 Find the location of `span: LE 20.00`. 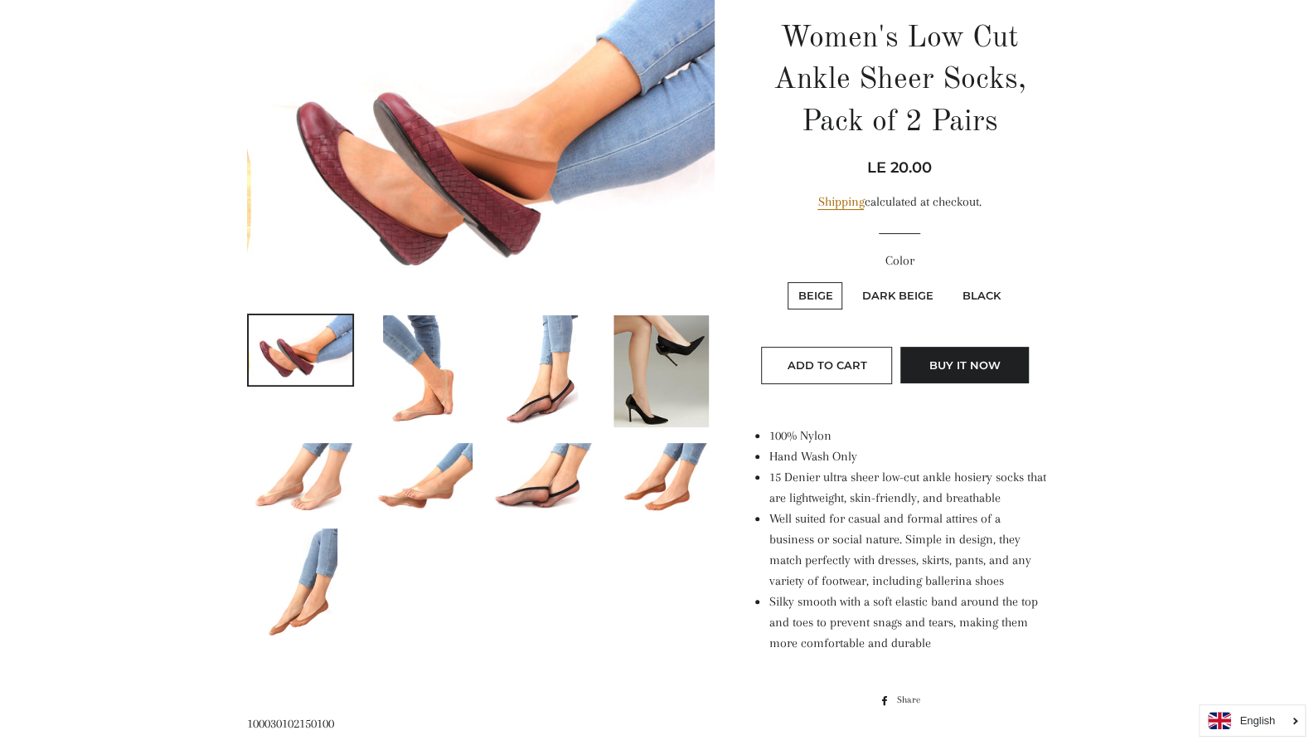

span: LE 20.00 is located at coordinates (900, 168).